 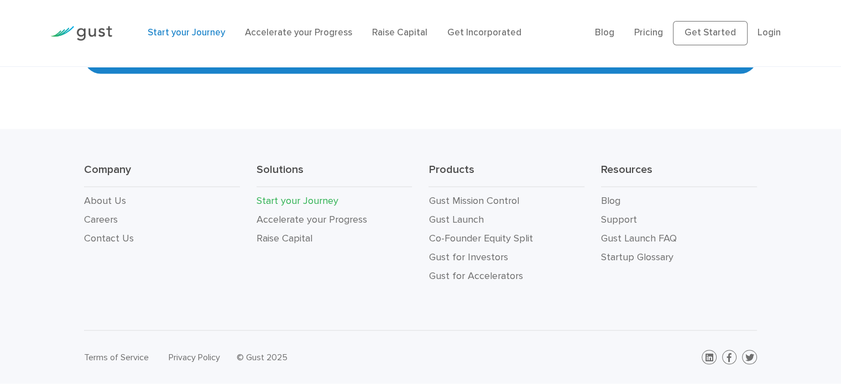 I want to click on a: About Us, so click(x=105, y=201).